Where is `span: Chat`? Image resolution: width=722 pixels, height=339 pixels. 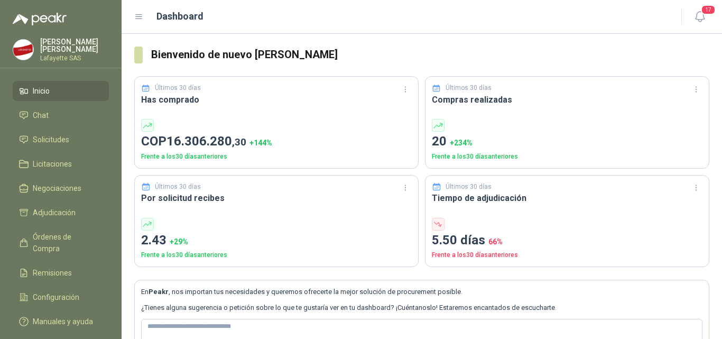 span: Chat is located at coordinates (41, 115).